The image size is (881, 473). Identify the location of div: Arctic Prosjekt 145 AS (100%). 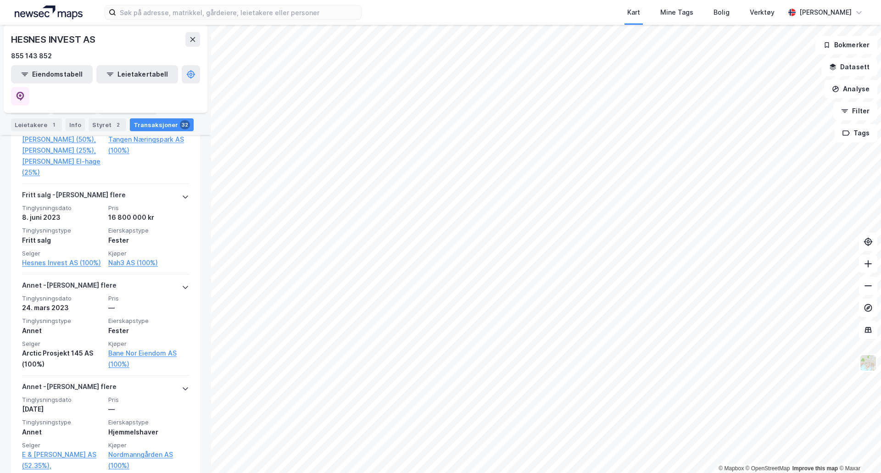
(62, 359).